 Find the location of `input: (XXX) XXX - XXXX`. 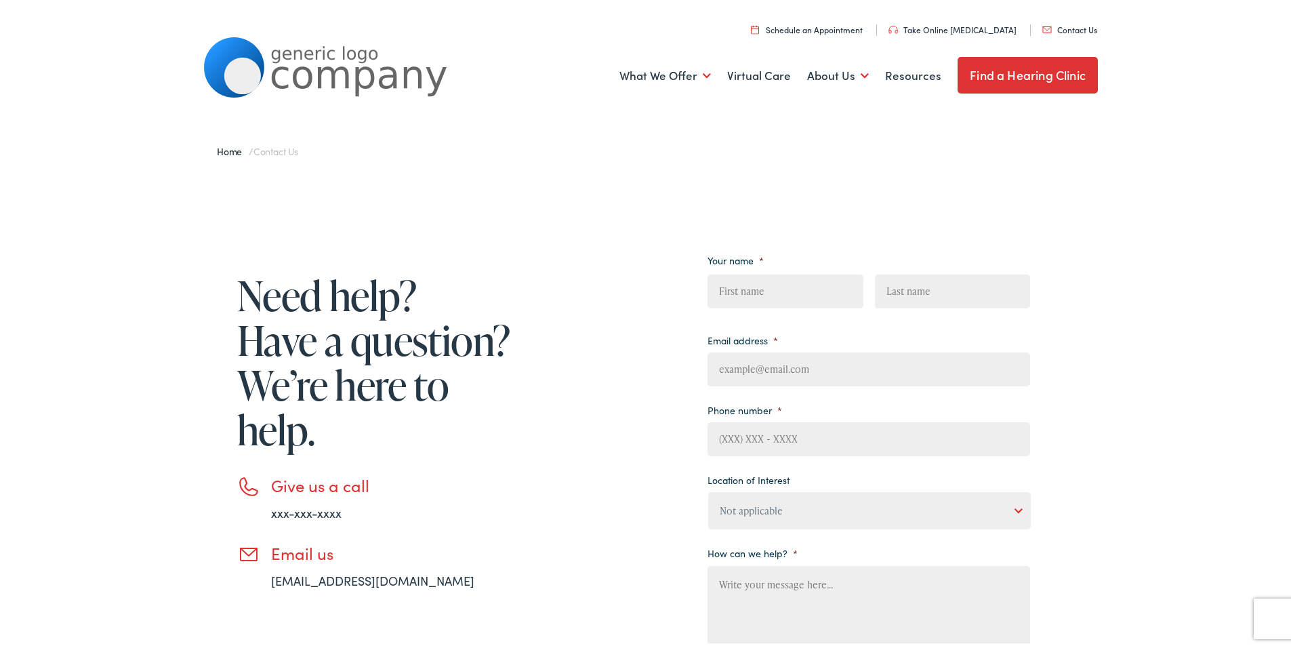

input: (XXX) XXX - XXXX is located at coordinates (869, 436).